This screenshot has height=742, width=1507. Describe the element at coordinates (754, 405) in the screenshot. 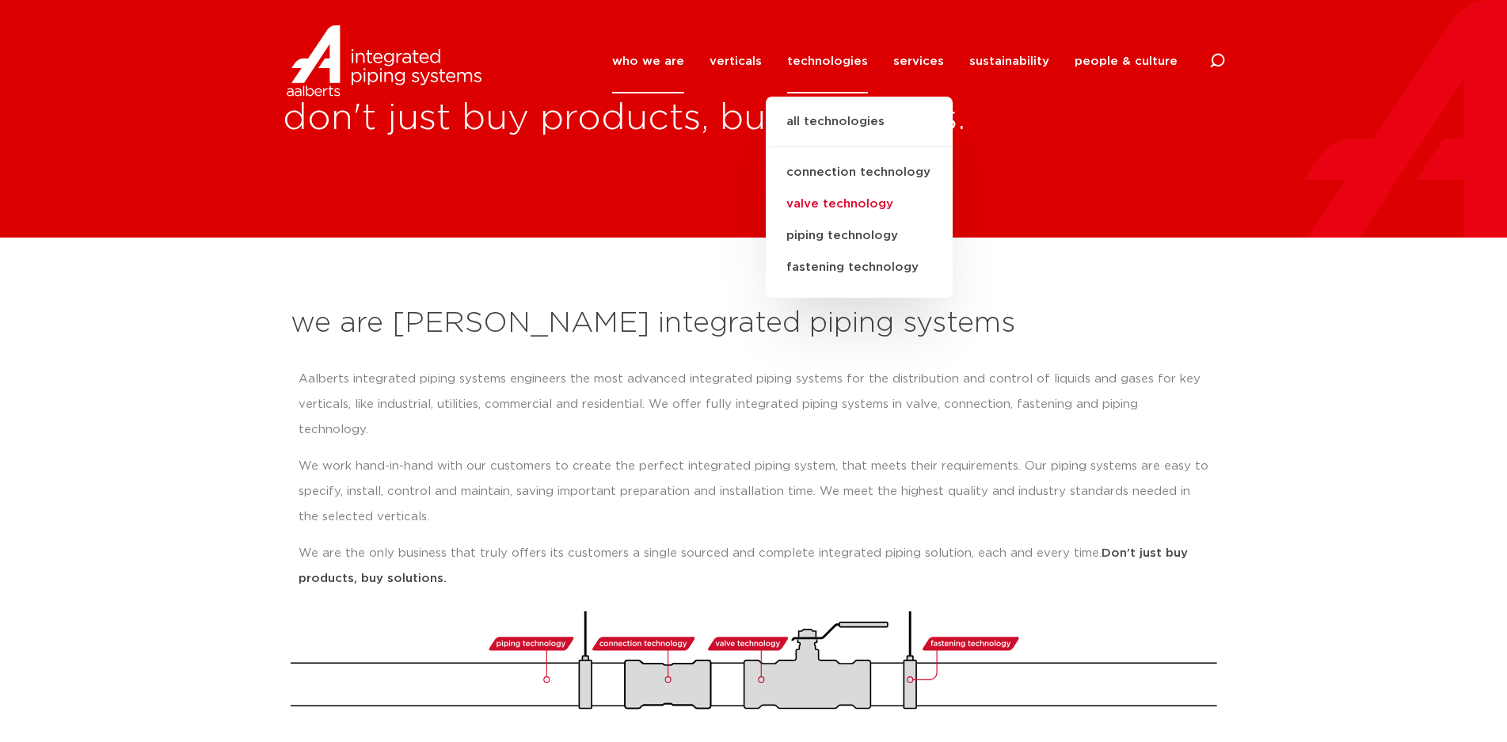

I see `p: Aalberts integrated piping systems engineers the most advanced integrated piping systems for the ...` at that location.